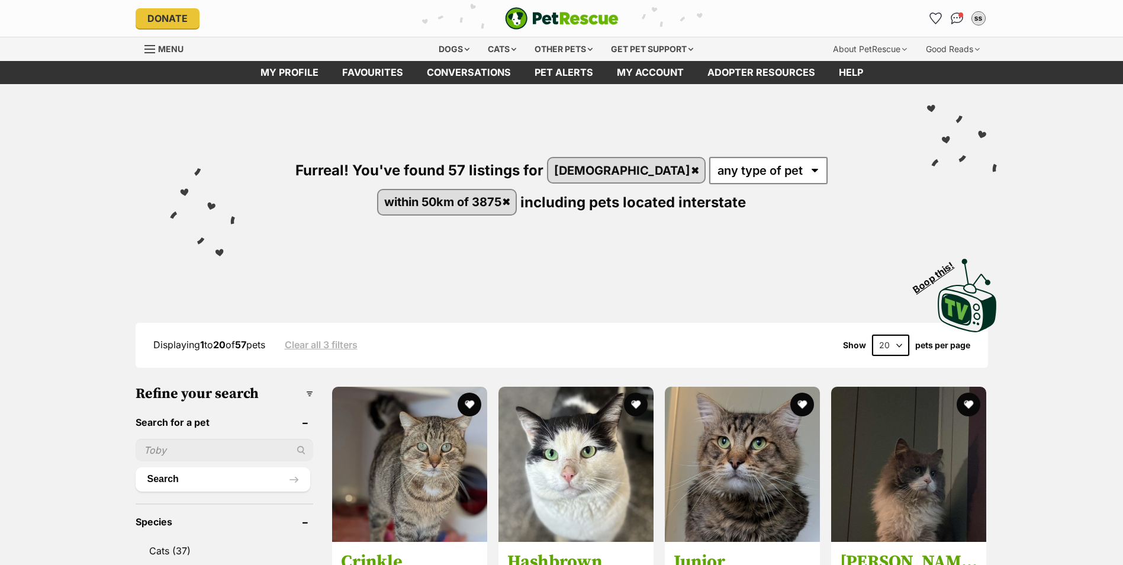 The image size is (1123, 565). What do you see at coordinates (967, 295) in the screenshot?
I see `img: PetRescue TV logo` at bounding box center [967, 295].